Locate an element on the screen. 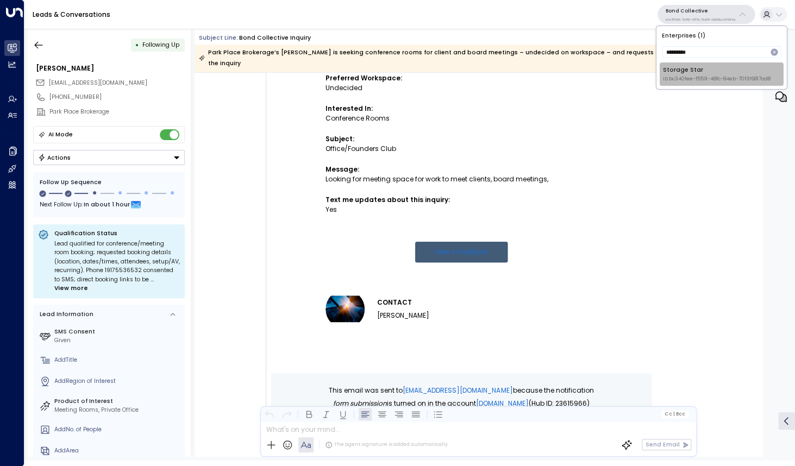  div: AI Mode is located at coordinates (60, 135).